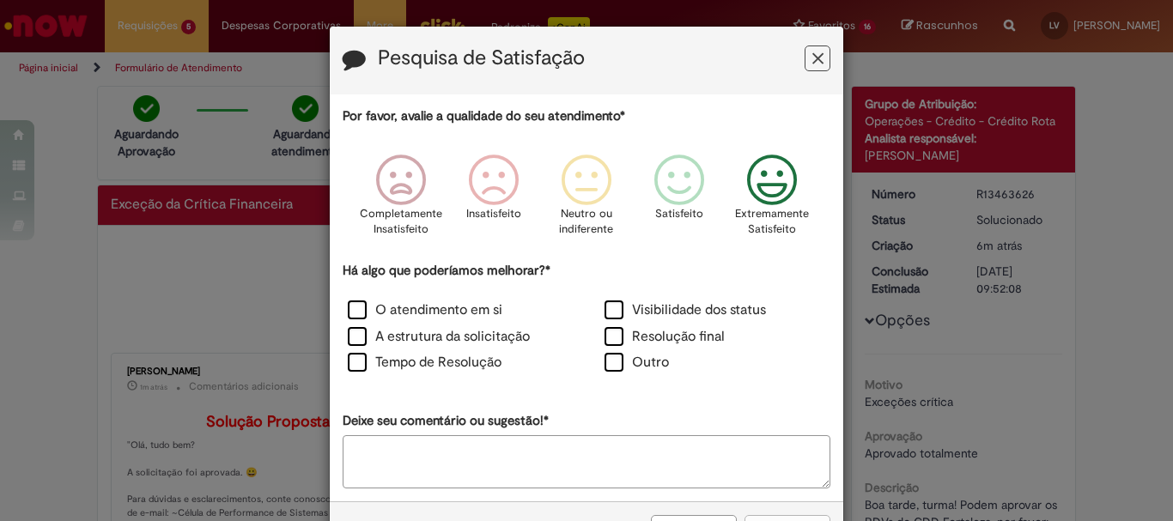 The width and height of the screenshot is (1173, 521). Describe the element at coordinates (439, 337) in the screenshot. I see `label: A estrutura da solicitação` at that location.